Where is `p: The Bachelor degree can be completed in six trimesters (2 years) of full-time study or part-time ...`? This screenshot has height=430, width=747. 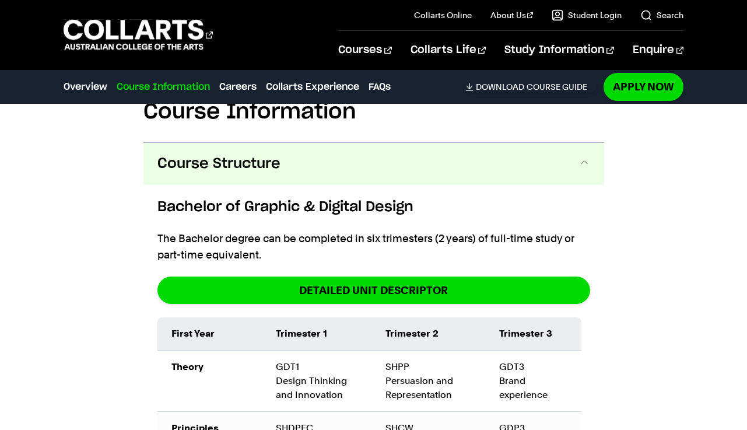
p: The Bachelor degree can be completed in six trimesters (2 years) of full-time study or part-time ... is located at coordinates (374, 247).